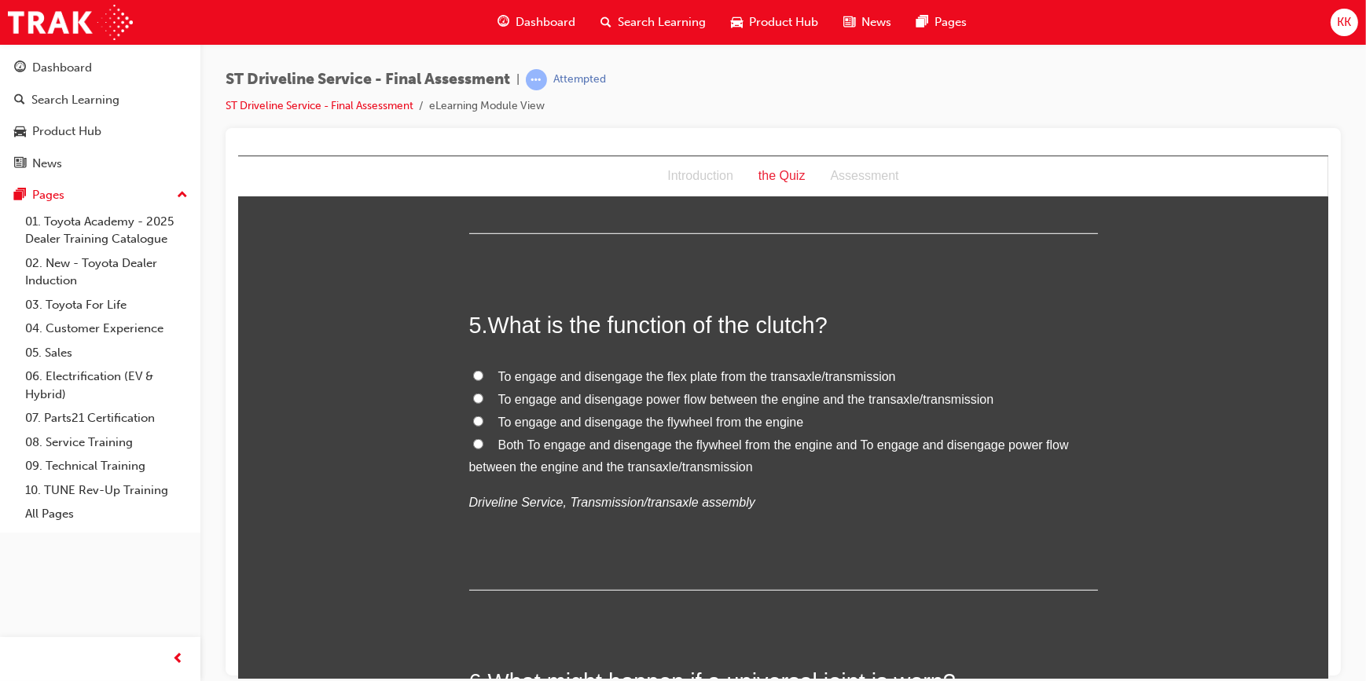 This screenshot has width=1366, height=681. Describe the element at coordinates (536, 22) in the screenshot. I see `a: guage-iconDashboard` at that location.